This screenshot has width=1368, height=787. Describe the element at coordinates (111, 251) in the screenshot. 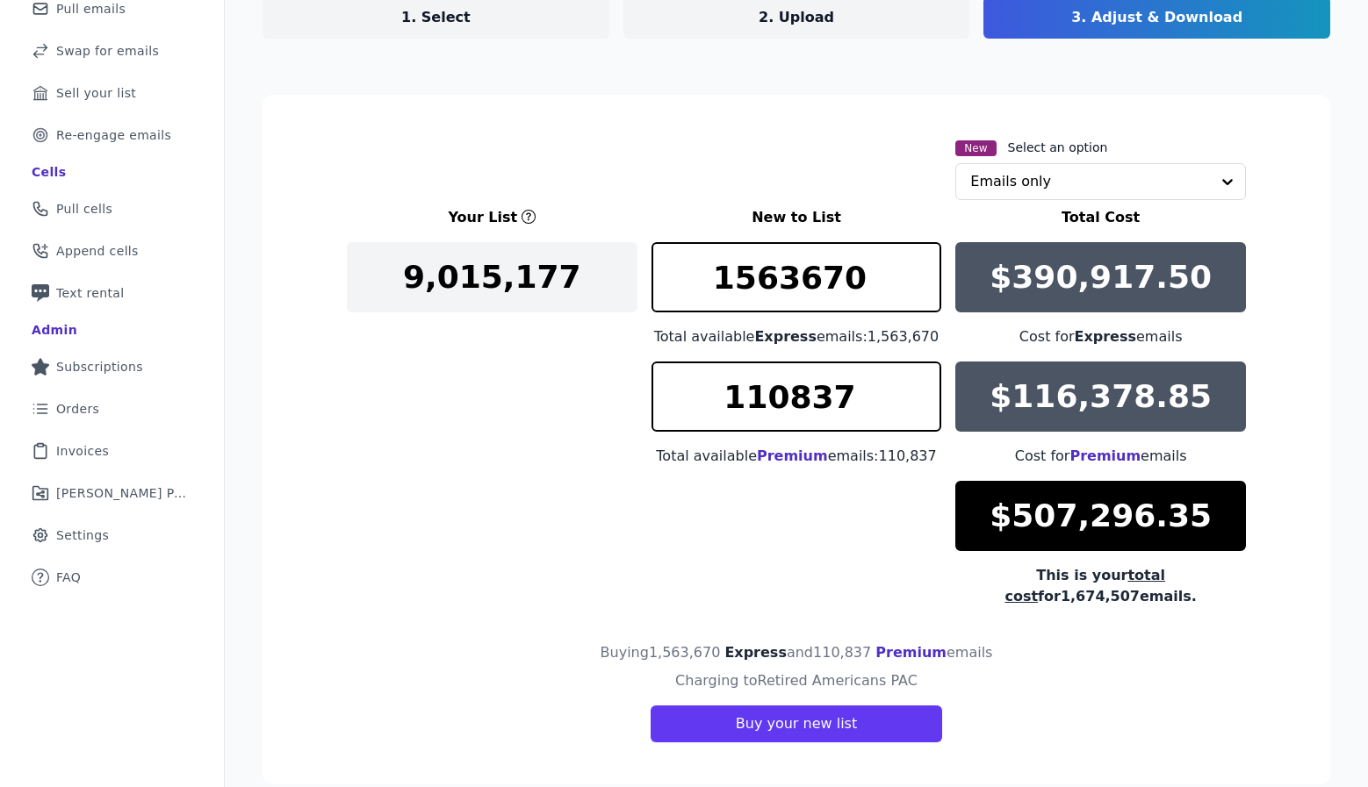

I see `a: Append cells` at that location.